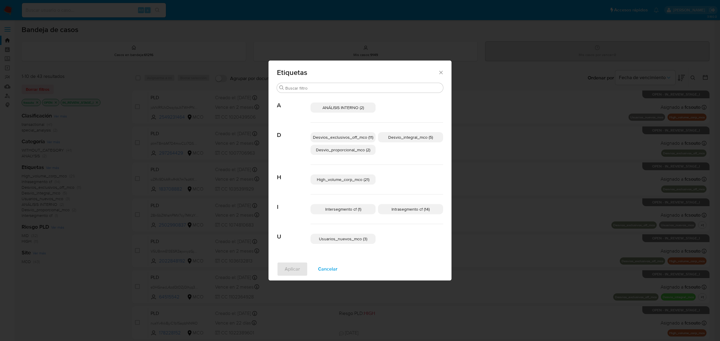  I want to click on span: Usuarios_nuevos_mco (3), so click(343, 239).